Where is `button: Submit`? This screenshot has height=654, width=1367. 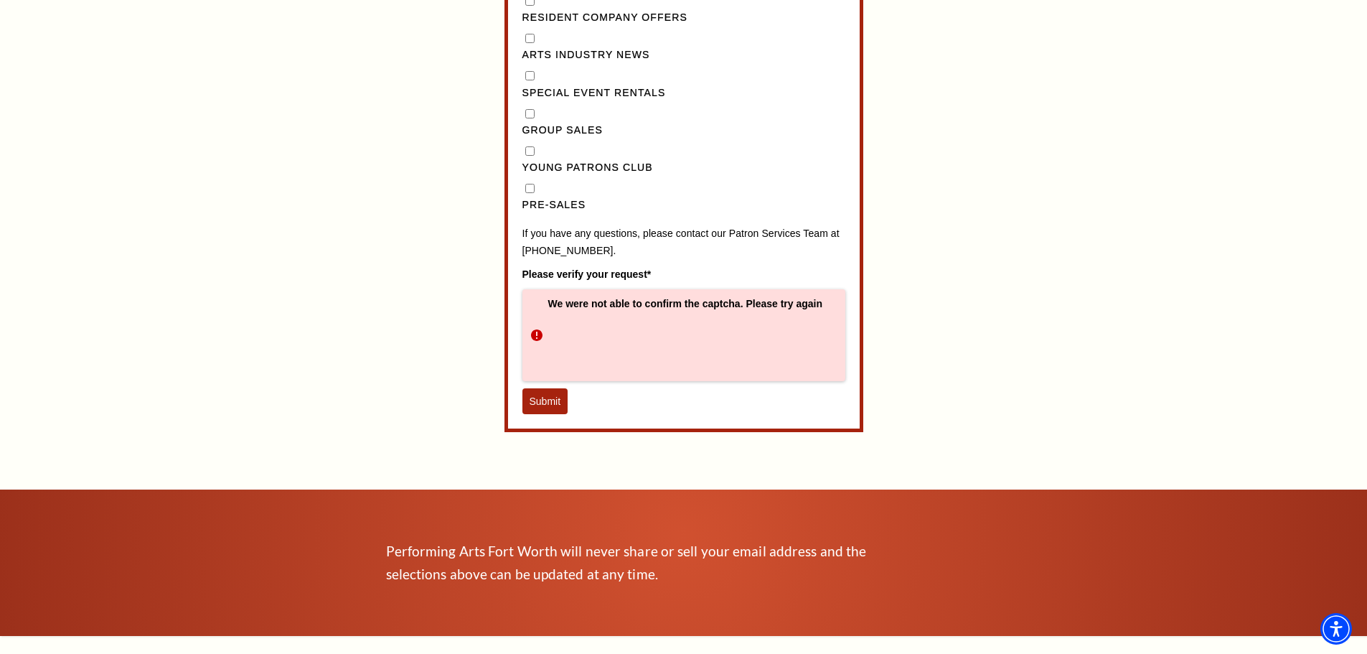 button: Submit is located at coordinates (545, 401).